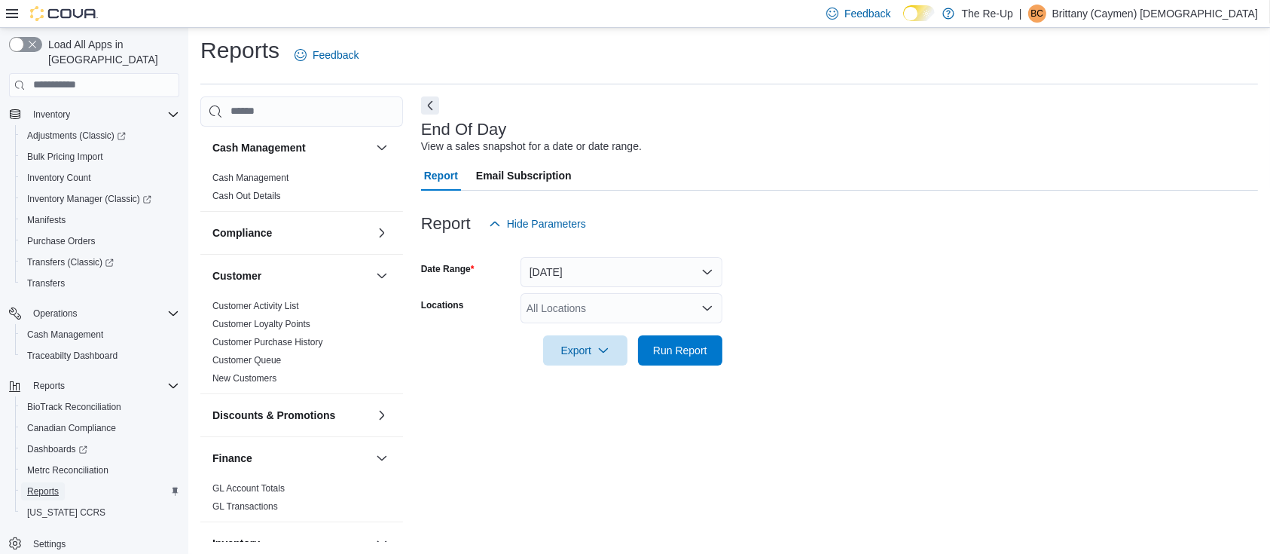 This screenshot has width=1270, height=554. What do you see at coordinates (51, 114) in the screenshot?
I see `span: Inventory` at bounding box center [51, 114].